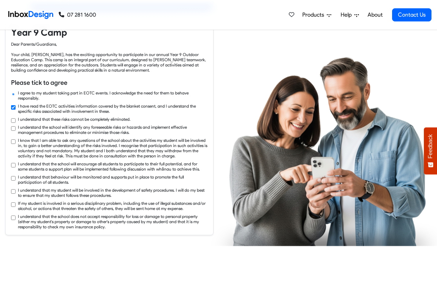  Describe the element at coordinates (315, 15) in the screenshot. I see `span: Products` at that location.